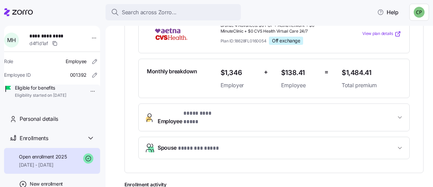  What do you see at coordinates (388, 12) in the screenshot?
I see `span: Help` at bounding box center [388, 12].